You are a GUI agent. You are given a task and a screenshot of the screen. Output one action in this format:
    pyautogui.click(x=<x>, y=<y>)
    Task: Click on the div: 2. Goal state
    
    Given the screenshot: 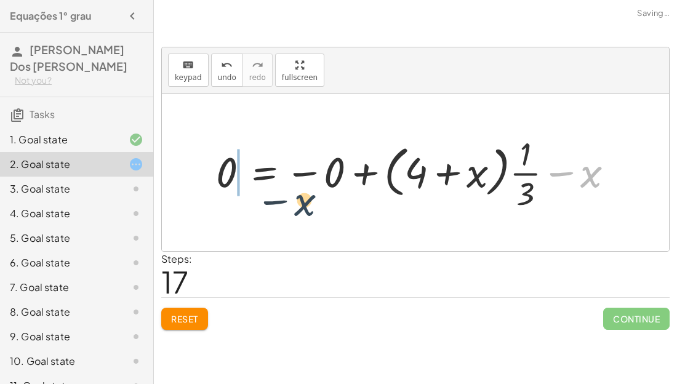 What is the action you would take?
    pyautogui.click(x=59, y=164)
    